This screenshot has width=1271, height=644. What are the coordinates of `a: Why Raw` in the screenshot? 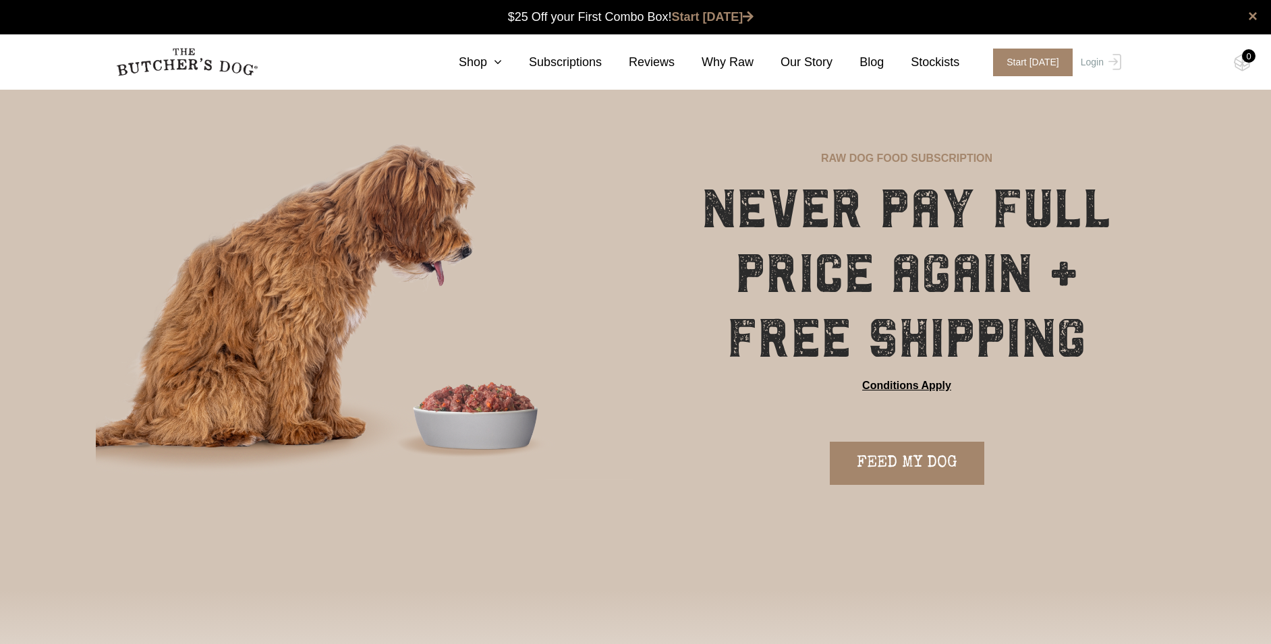 It's located at (714, 62).